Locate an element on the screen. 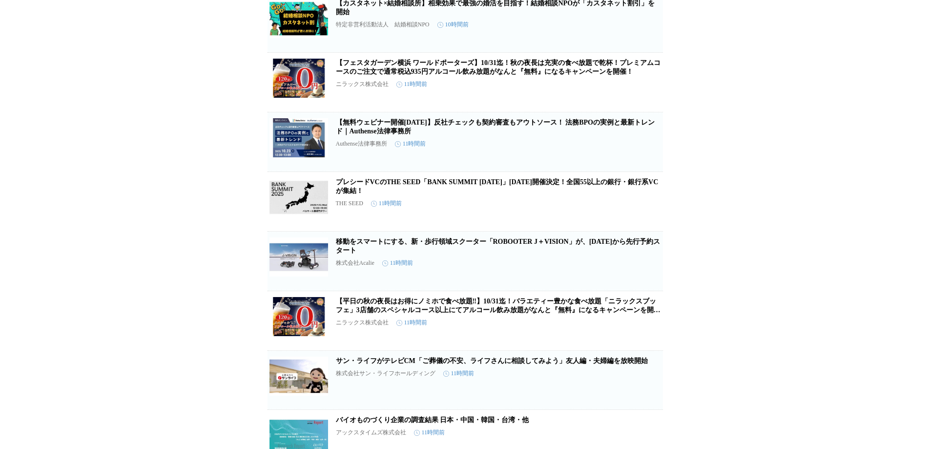 This screenshot has width=930, height=449. a: 【フェスタガーデン横浜 ワールドポーターズ】10/31迄！秋の夜長は充実の食べ放題で乾杯！プレミアムコースのご注文で通常税込935円アルコール飲み放題がなんと『無料』になるキャンペーンを開催！ is located at coordinates (498, 67).